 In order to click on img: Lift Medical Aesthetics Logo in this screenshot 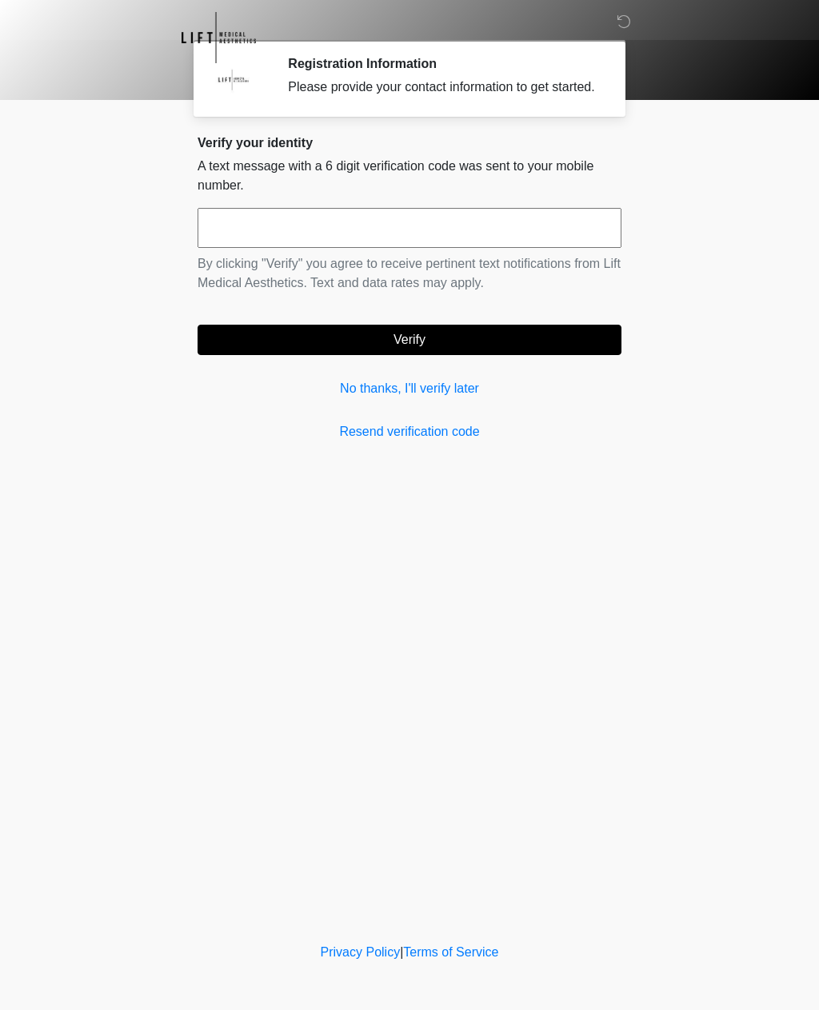, I will do `click(218, 38)`.